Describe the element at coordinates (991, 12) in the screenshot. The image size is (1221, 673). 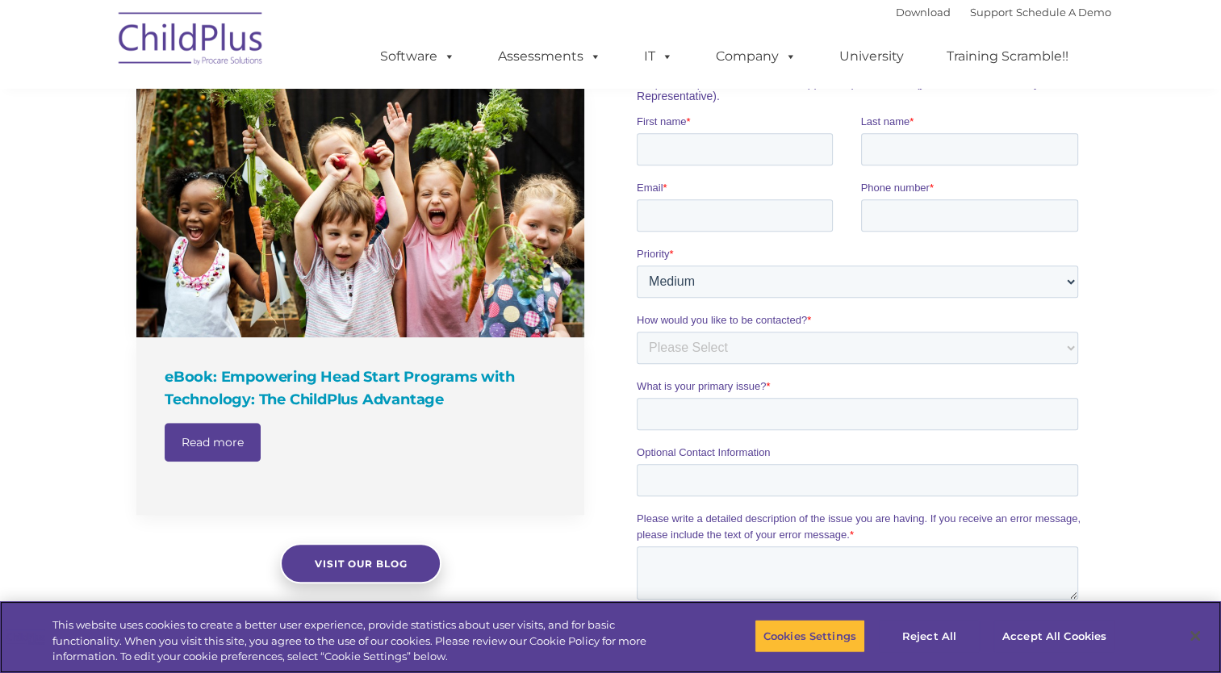
I see `a: Support` at that location.